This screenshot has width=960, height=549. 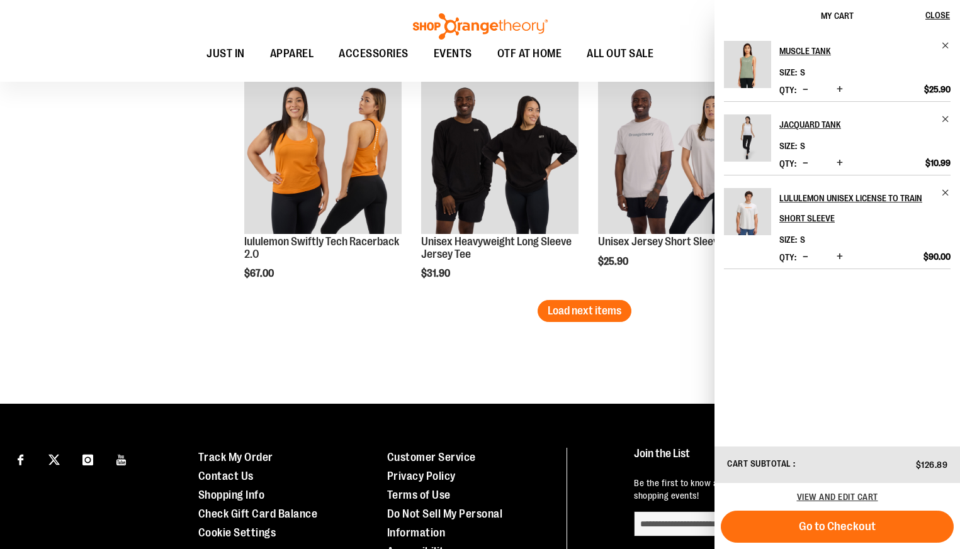 What do you see at coordinates (747, 64) in the screenshot?
I see `img: Muscle Tank` at bounding box center [747, 64].